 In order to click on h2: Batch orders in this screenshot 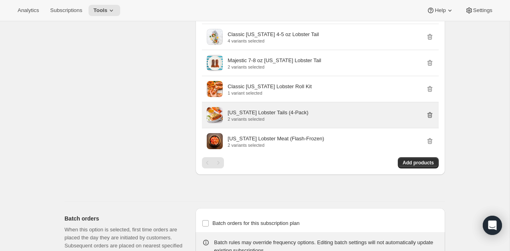, I will do `click(123, 218)`.